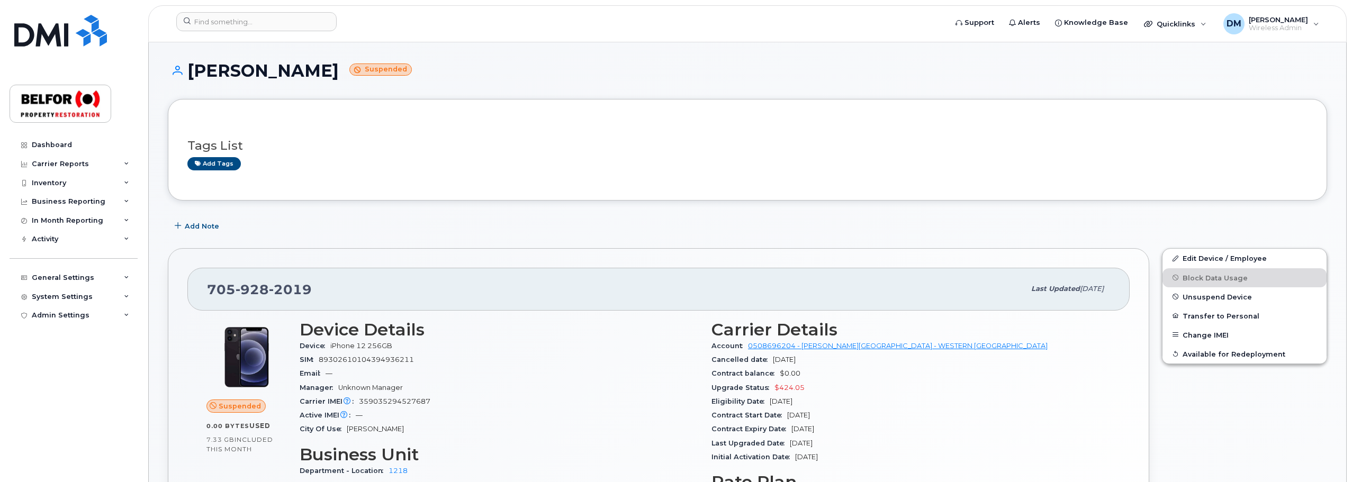 The height and width of the screenshot is (482, 1352). What do you see at coordinates (747, 146) in the screenshot?
I see `h3: Tags List` at bounding box center [747, 146].